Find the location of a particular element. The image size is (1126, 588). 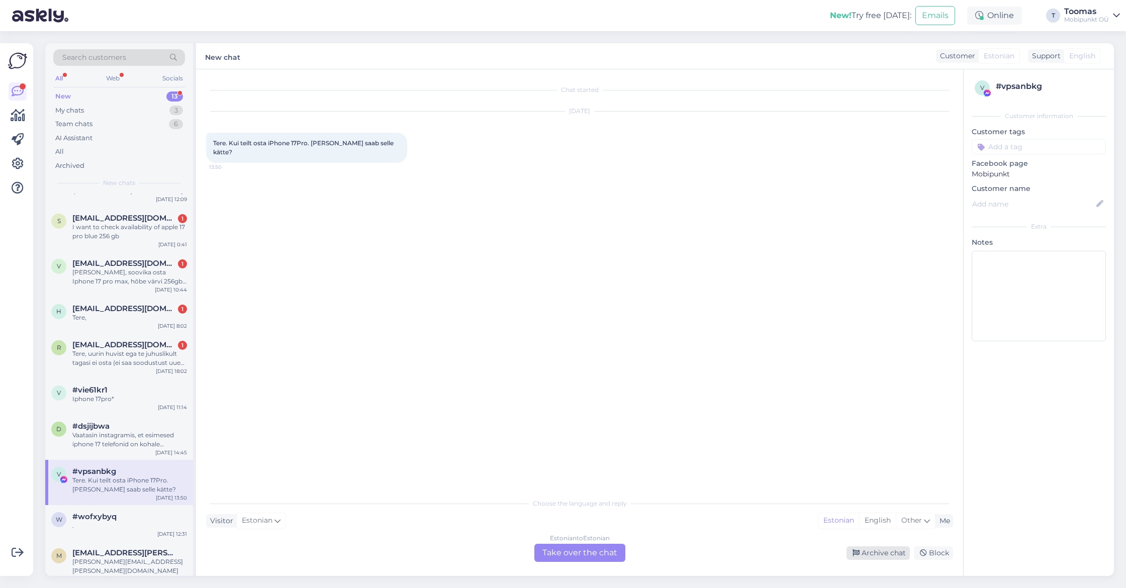

span: #vie61kr1 is located at coordinates (90, 390).